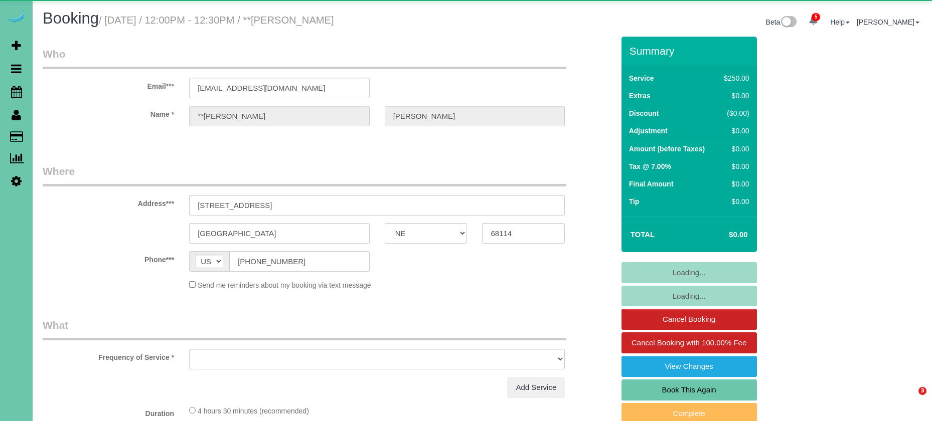 This screenshot has width=932, height=421. Describe the element at coordinates (689, 343) in the screenshot. I see `a: Cancel Booking with 100.00% Fee` at that location.